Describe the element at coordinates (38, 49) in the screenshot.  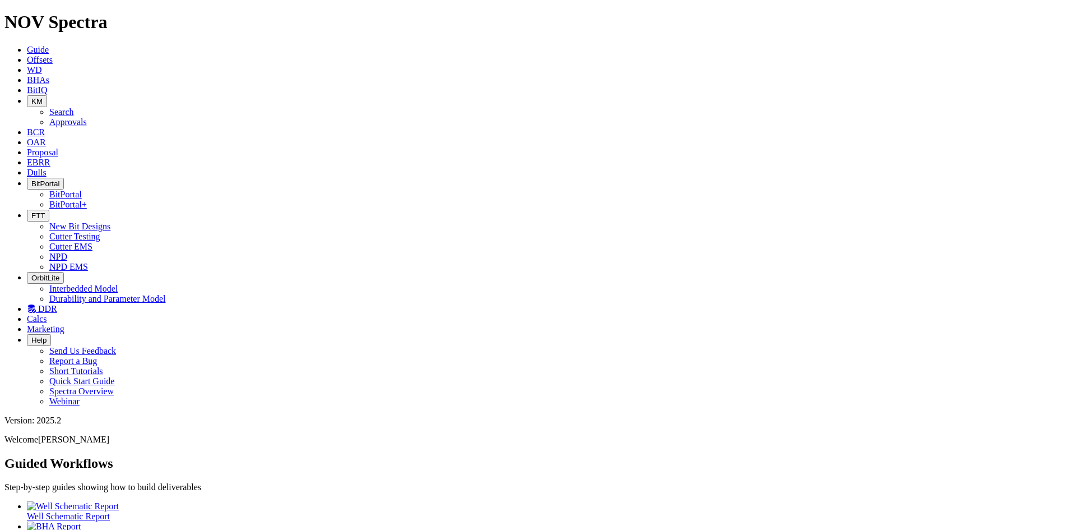
I see `a: Guide` at that location.